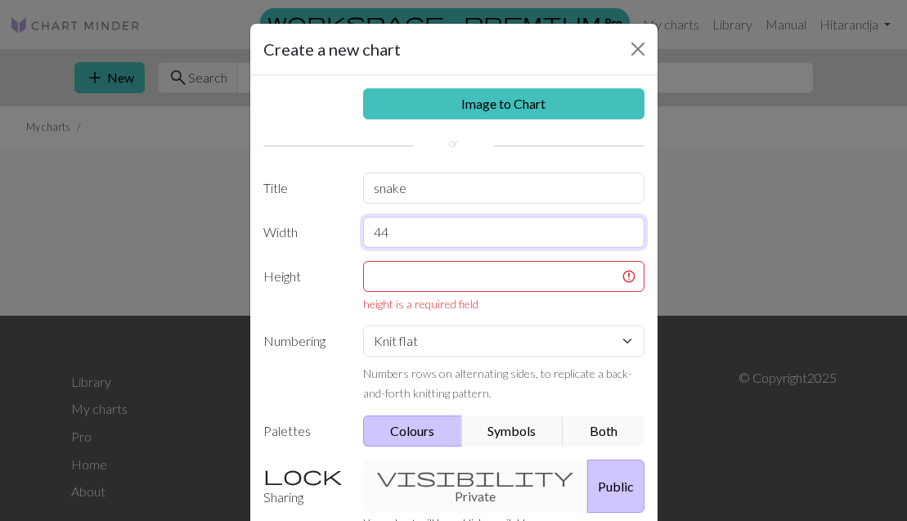 This screenshot has height=521, width=907. I want to click on button: Symbols, so click(513, 431).